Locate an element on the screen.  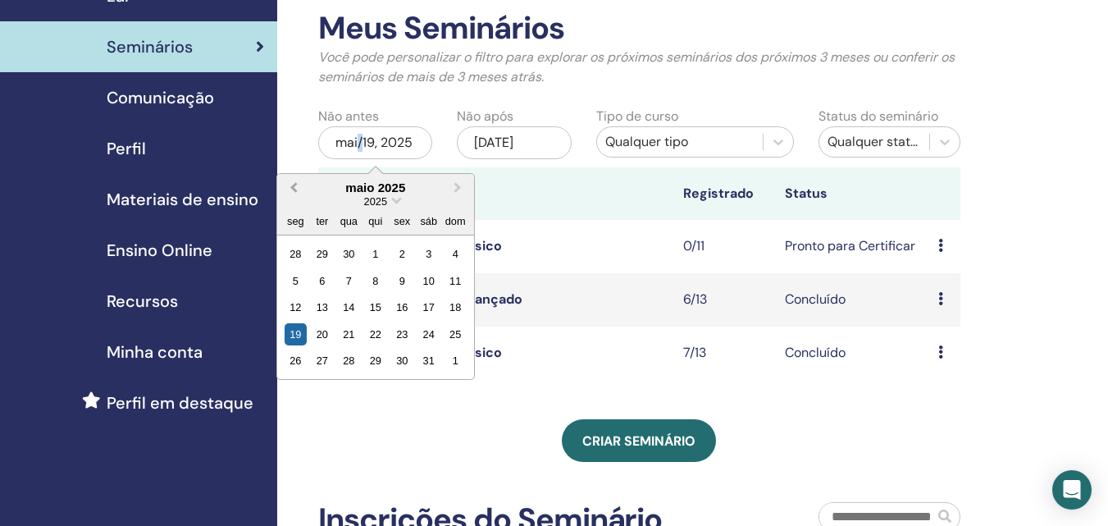
div: Choose domingo, 4 de maio de 2025 is located at coordinates (455, 253).